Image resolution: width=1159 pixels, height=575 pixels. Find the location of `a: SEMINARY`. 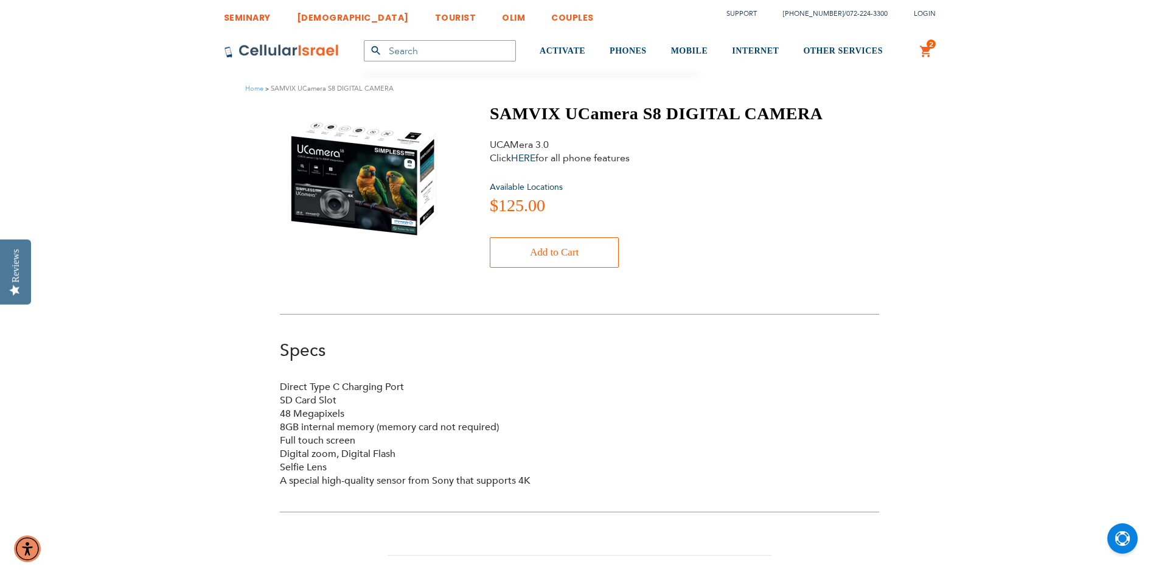

a: SEMINARY is located at coordinates (247, 14).